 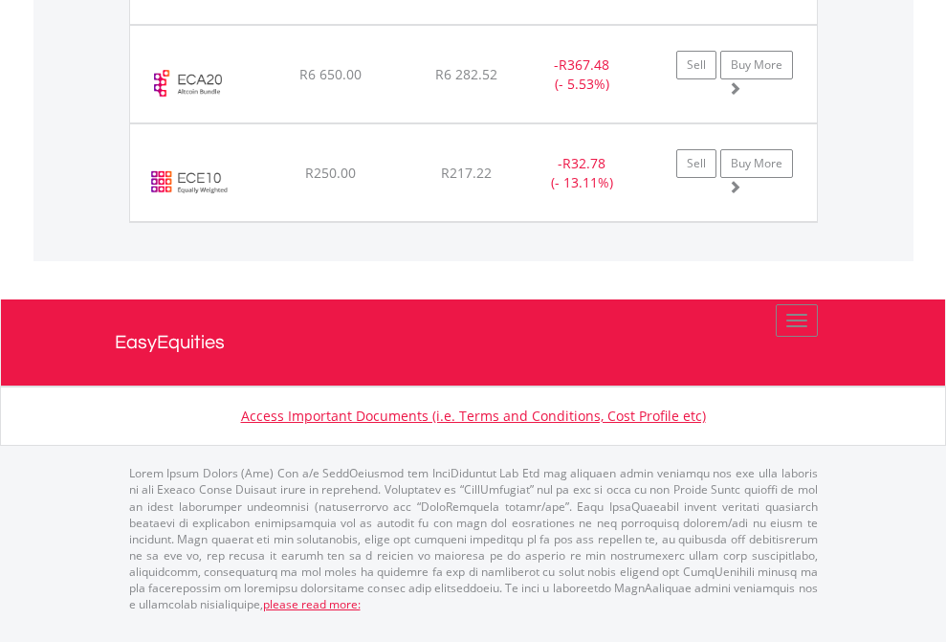 I want to click on span: R367.48, so click(x=583, y=64).